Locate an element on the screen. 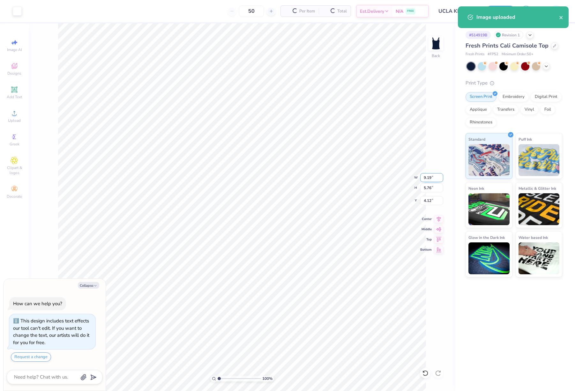  span: Est. Delivery is located at coordinates (372, 11).